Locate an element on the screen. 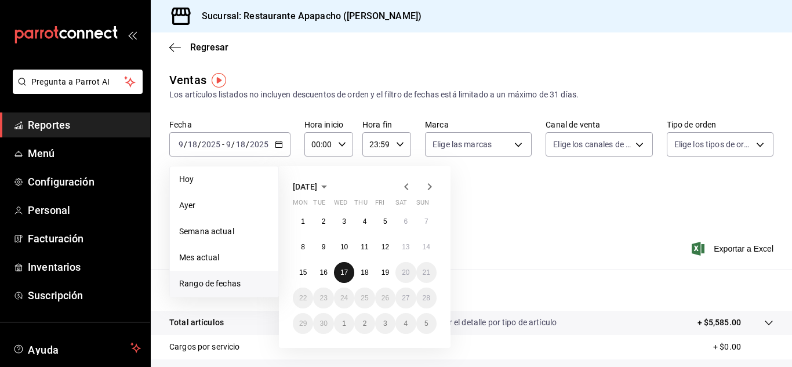 Image resolution: width=792 pixels, height=367 pixels. button: September 30, 2025 is located at coordinates (323, 324).